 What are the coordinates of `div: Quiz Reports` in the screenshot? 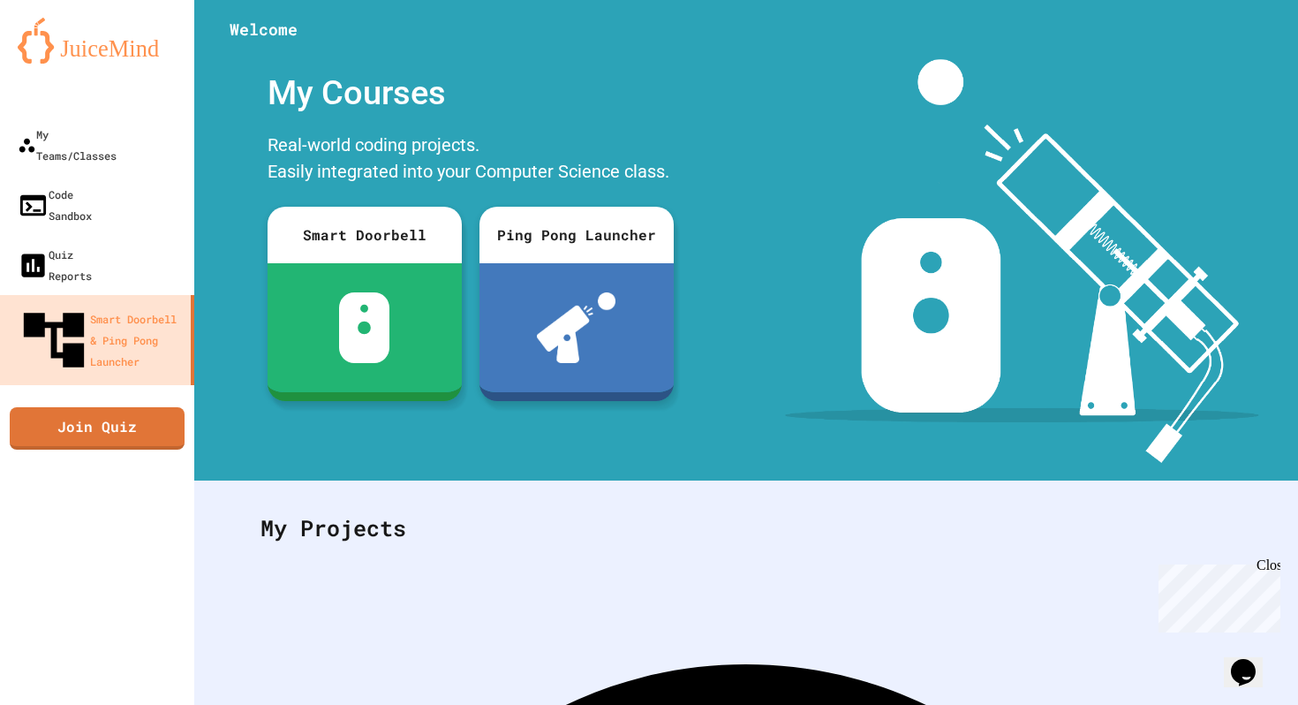 It's located at (55, 265).